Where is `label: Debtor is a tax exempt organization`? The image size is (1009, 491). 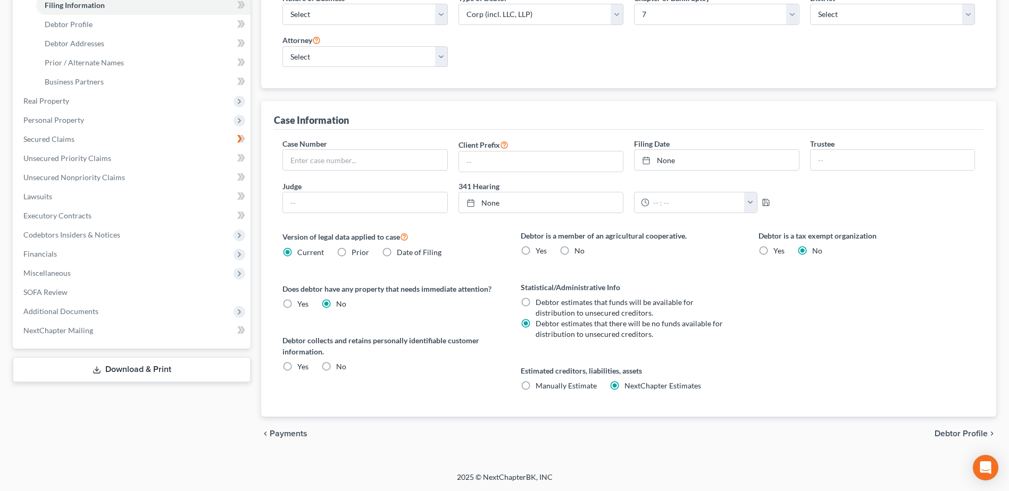
label: Debtor is a tax exempt organization is located at coordinates (866, 236).